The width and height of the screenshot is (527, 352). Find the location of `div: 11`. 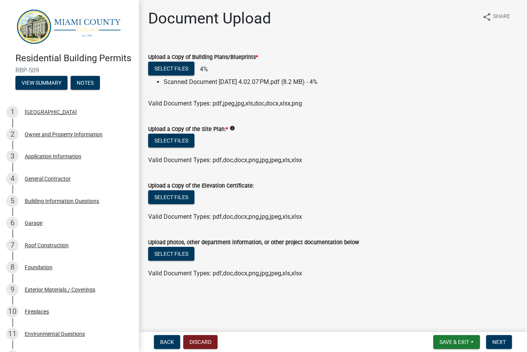

div: 11 is located at coordinates (12, 334).